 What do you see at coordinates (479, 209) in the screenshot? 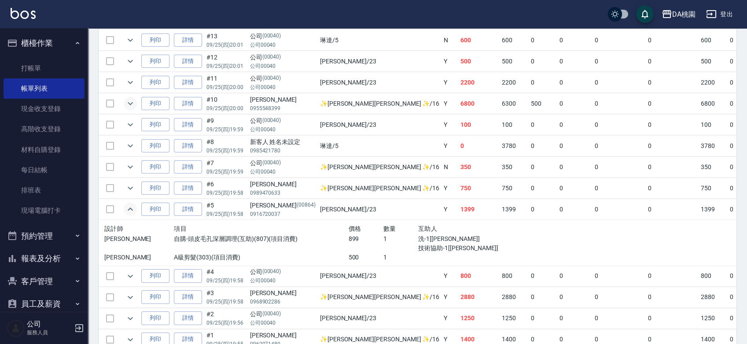
I see `td: 1399` at bounding box center [479, 209].